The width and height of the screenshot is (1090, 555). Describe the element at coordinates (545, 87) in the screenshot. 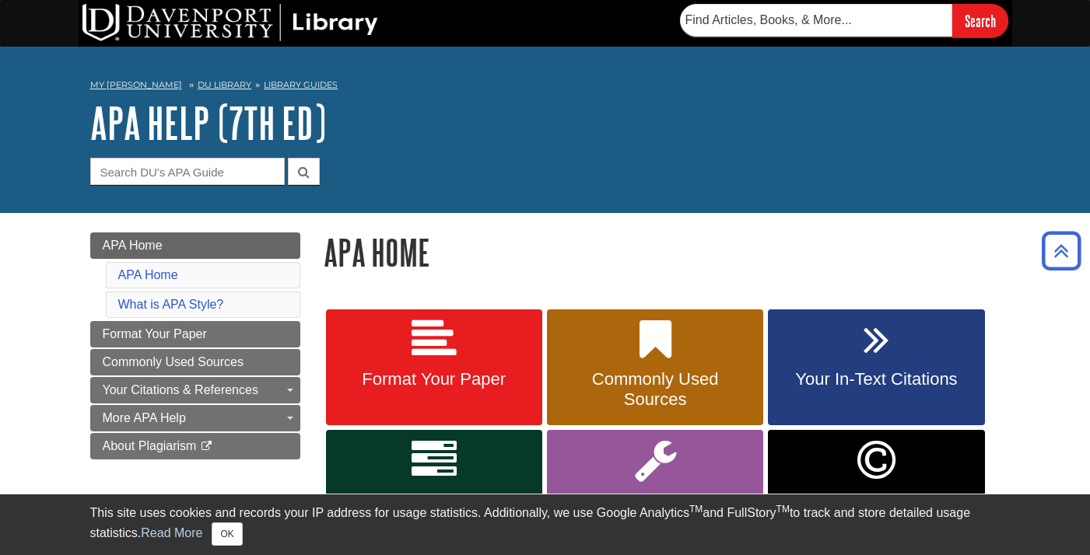

I see `nav: breadcrumb` at that location.